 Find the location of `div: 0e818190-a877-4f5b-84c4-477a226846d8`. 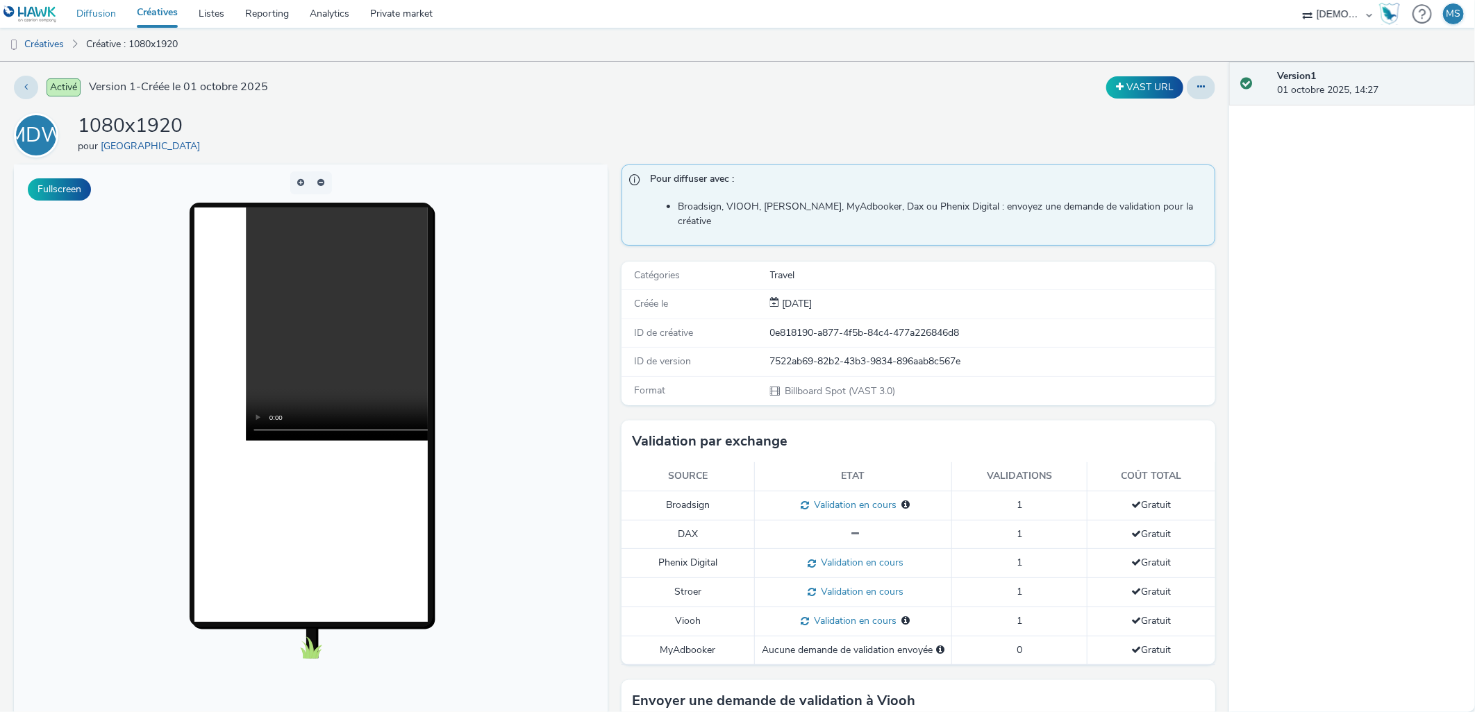

div: 0e818190-a877-4f5b-84c4-477a226846d8 is located at coordinates (992, 333).